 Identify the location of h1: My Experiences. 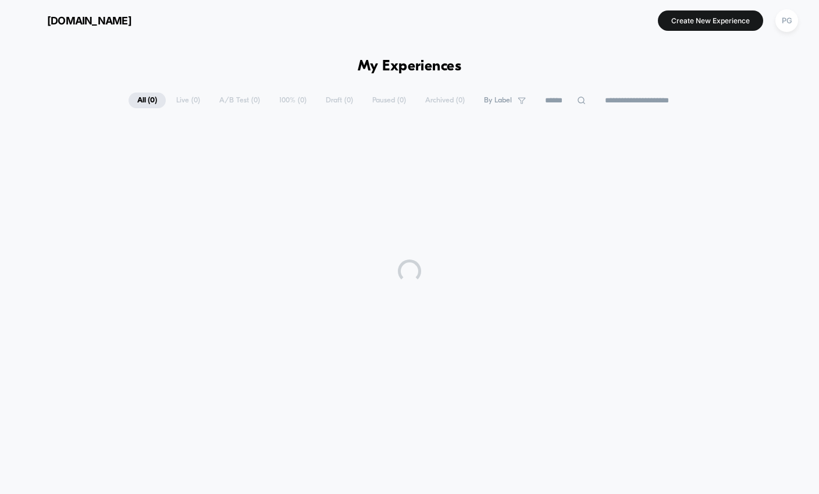
(410, 66).